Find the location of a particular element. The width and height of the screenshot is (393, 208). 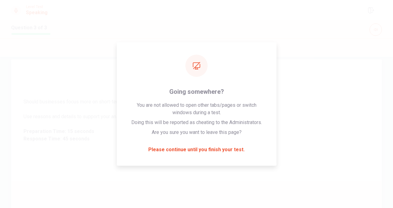

span: Preparation Time: 15 seconds is located at coordinates (196, 132).